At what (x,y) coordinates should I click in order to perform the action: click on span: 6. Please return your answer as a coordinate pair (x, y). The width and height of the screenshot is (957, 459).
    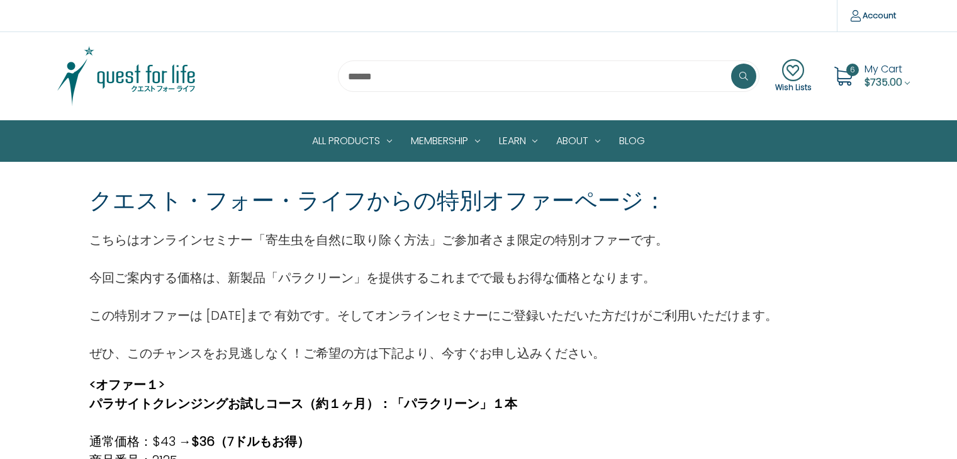
    Looking at the image, I should click on (852, 70).